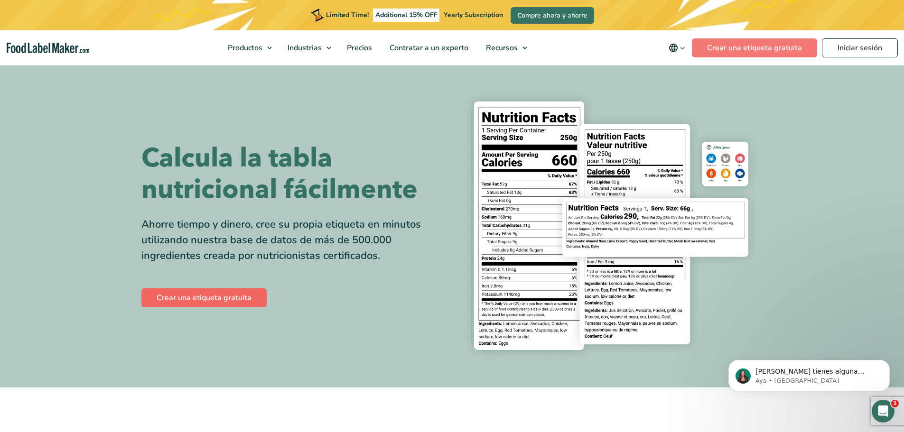 This screenshot has width=904, height=432. I want to click on img: Profile image for Aya, so click(29, 36).